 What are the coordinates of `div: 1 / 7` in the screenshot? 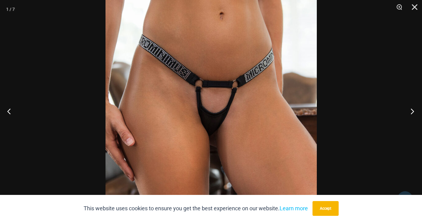 It's located at (10, 9).